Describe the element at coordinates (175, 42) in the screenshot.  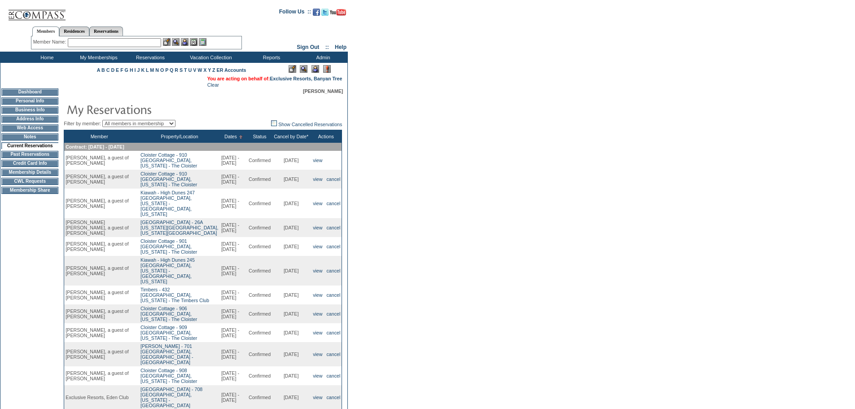
I see `img: View` at that location.